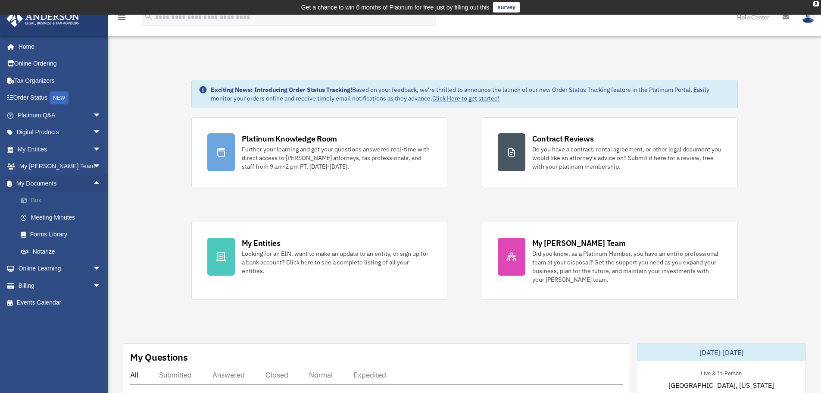  I want to click on div: Do you have a contract, rental agreement, or other legal document you would like an attorney's ad..., so click(627, 158).